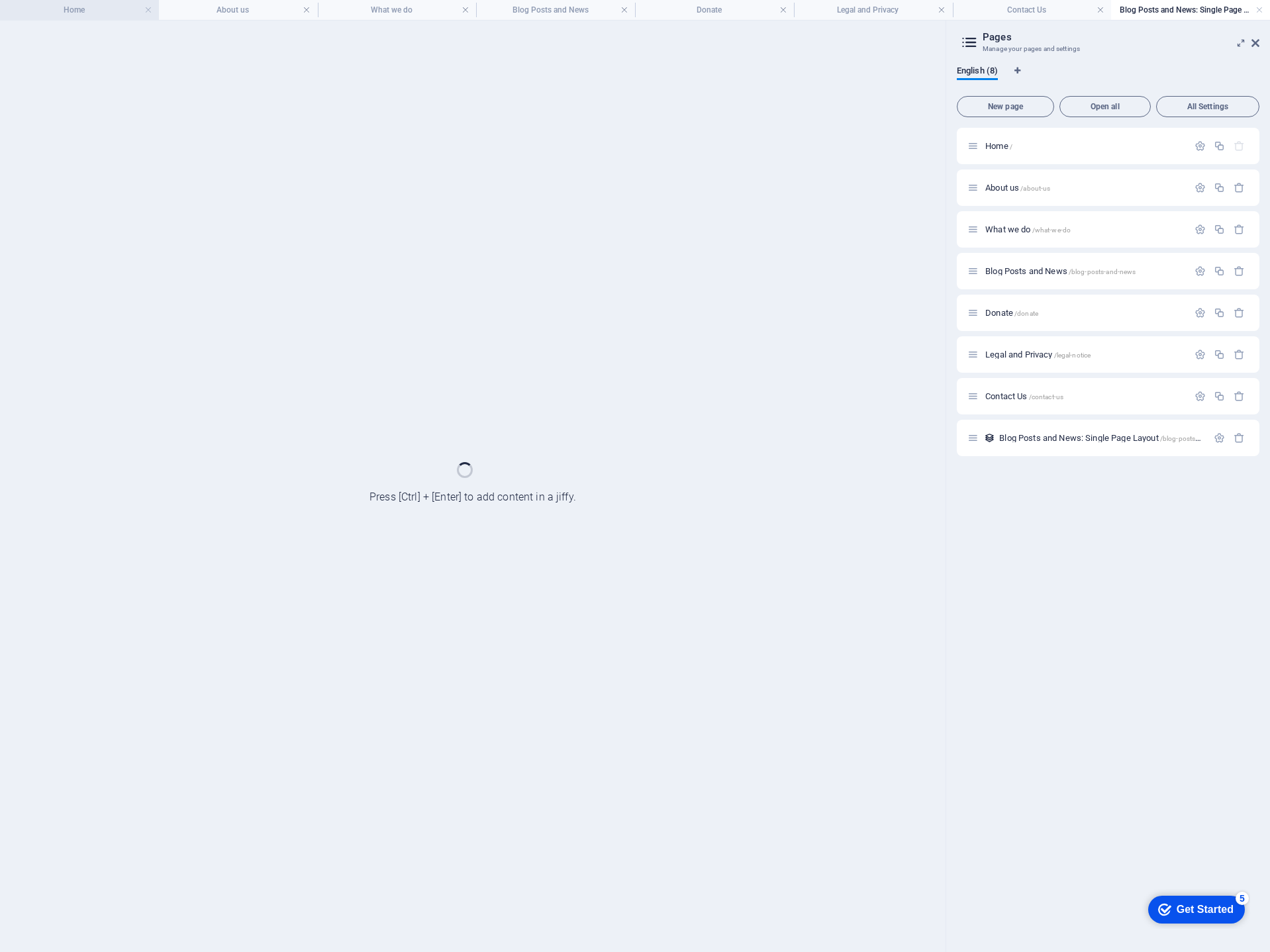 The image size is (1270, 952). Describe the element at coordinates (1046, 396) in the screenshot. I see `span: /contact-us` at that location.